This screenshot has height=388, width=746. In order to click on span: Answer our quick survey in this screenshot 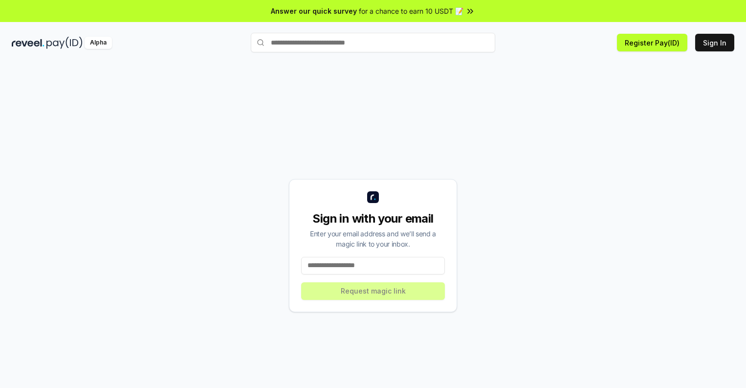, I will do `click(314, 11)`.